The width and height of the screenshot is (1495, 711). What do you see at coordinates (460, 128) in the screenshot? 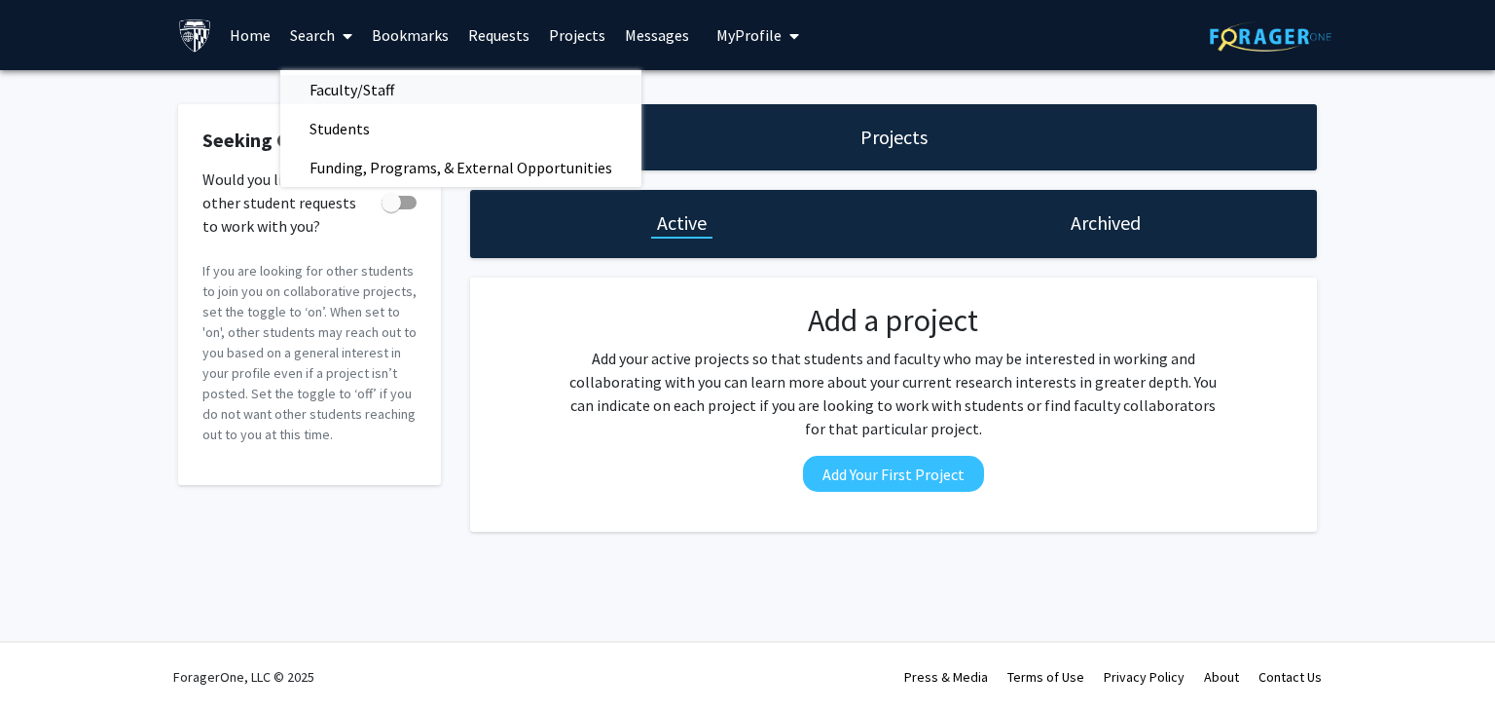
I see `a: Students` at bounding box center [460, 128].